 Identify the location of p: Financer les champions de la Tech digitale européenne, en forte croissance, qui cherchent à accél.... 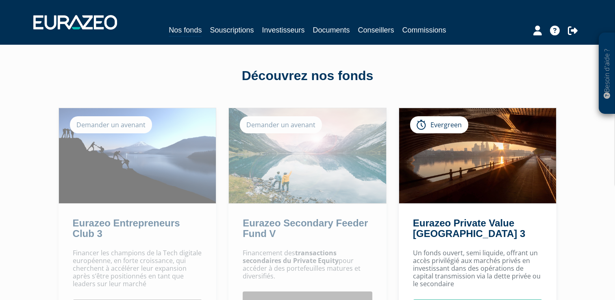
(137, 269).